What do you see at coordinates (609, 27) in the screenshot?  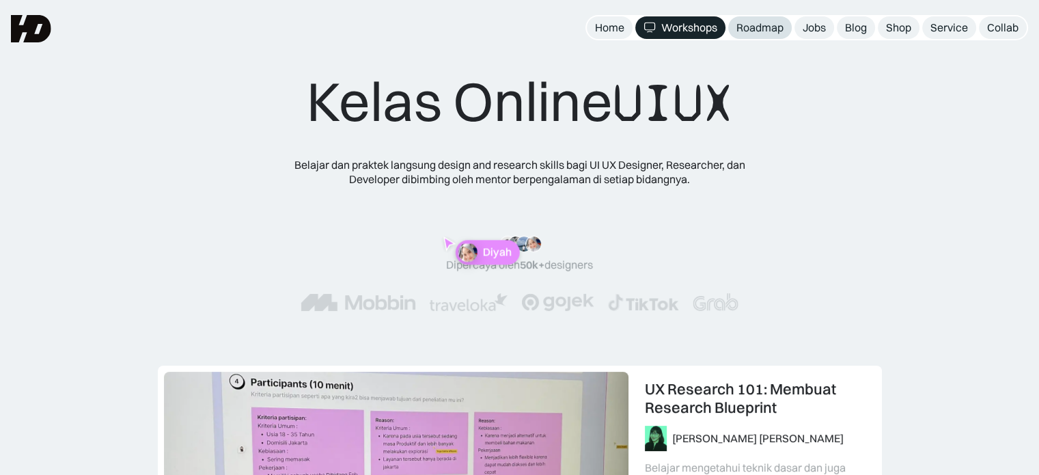 I see `a: Home` at bounding box center [609, 27].